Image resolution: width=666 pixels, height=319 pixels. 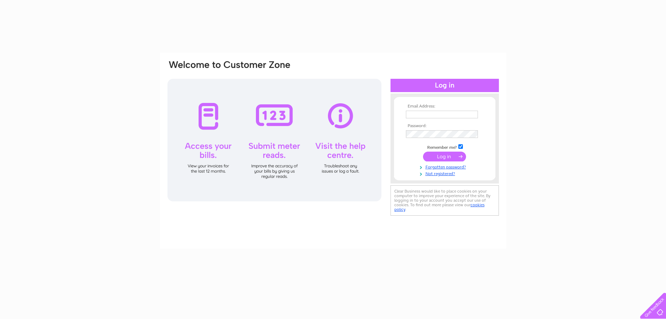 I want to click on td: Remember me?, so click(x=445, y=146).